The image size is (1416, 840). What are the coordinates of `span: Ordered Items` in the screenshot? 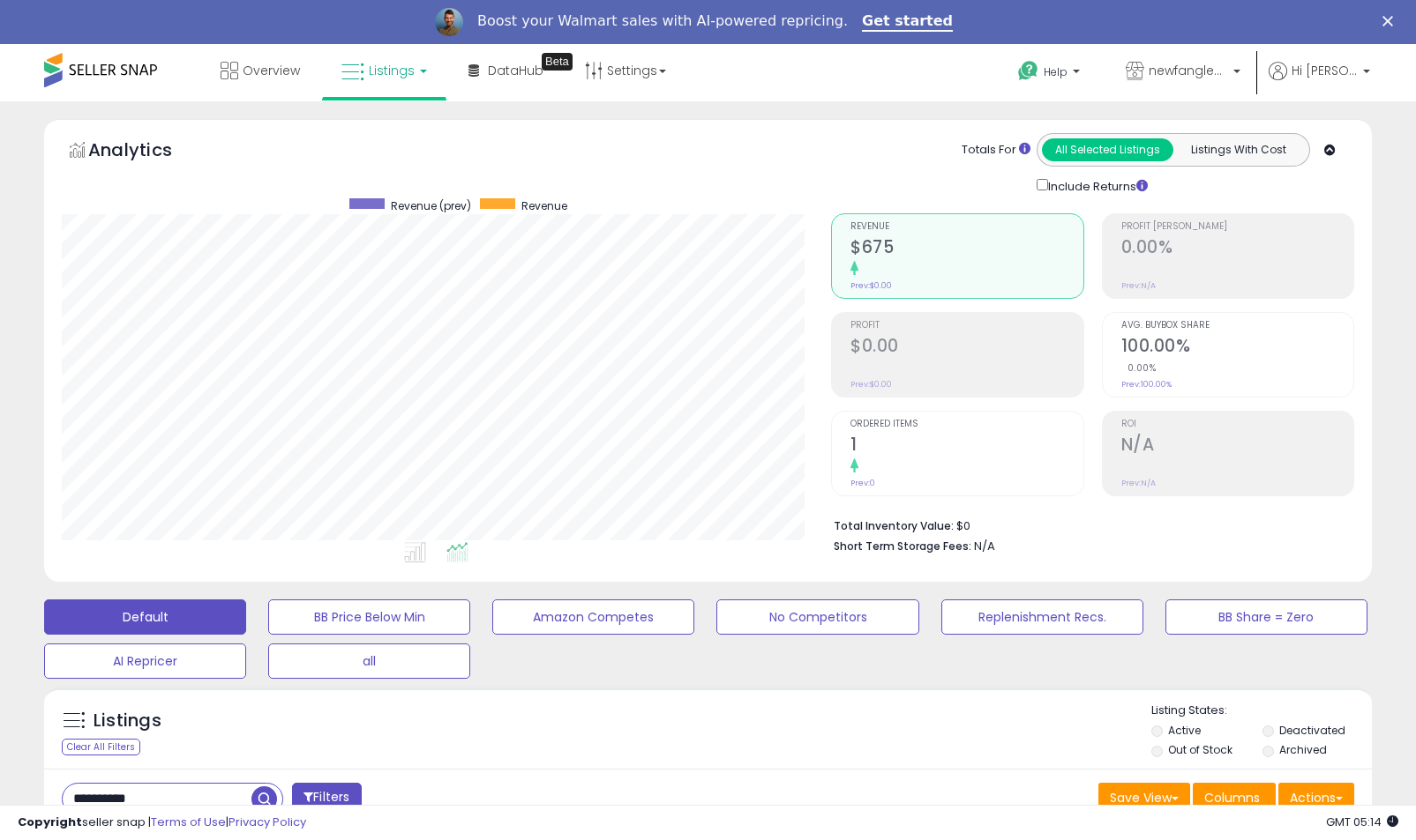 It's located at (966, 424).